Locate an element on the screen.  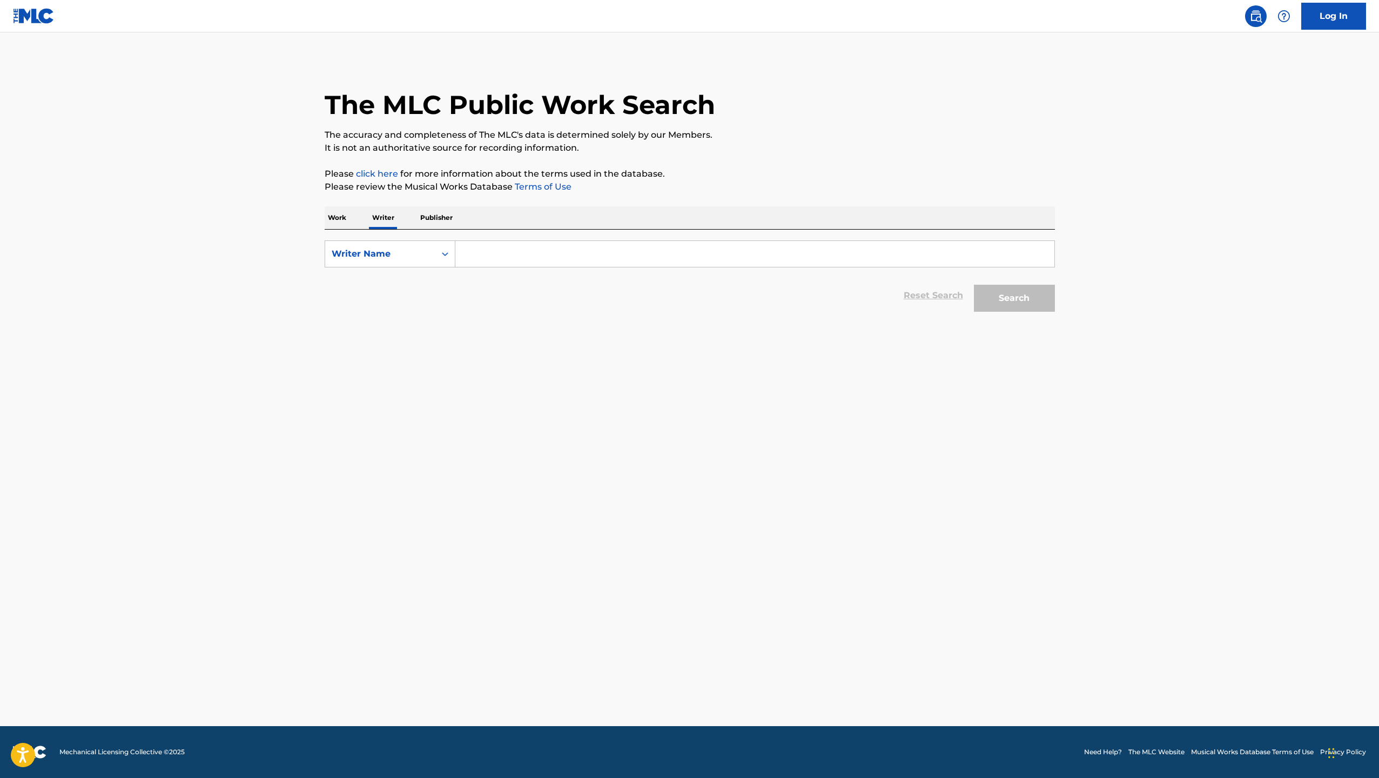
a: Log In is located at coordinates (1334, 16).